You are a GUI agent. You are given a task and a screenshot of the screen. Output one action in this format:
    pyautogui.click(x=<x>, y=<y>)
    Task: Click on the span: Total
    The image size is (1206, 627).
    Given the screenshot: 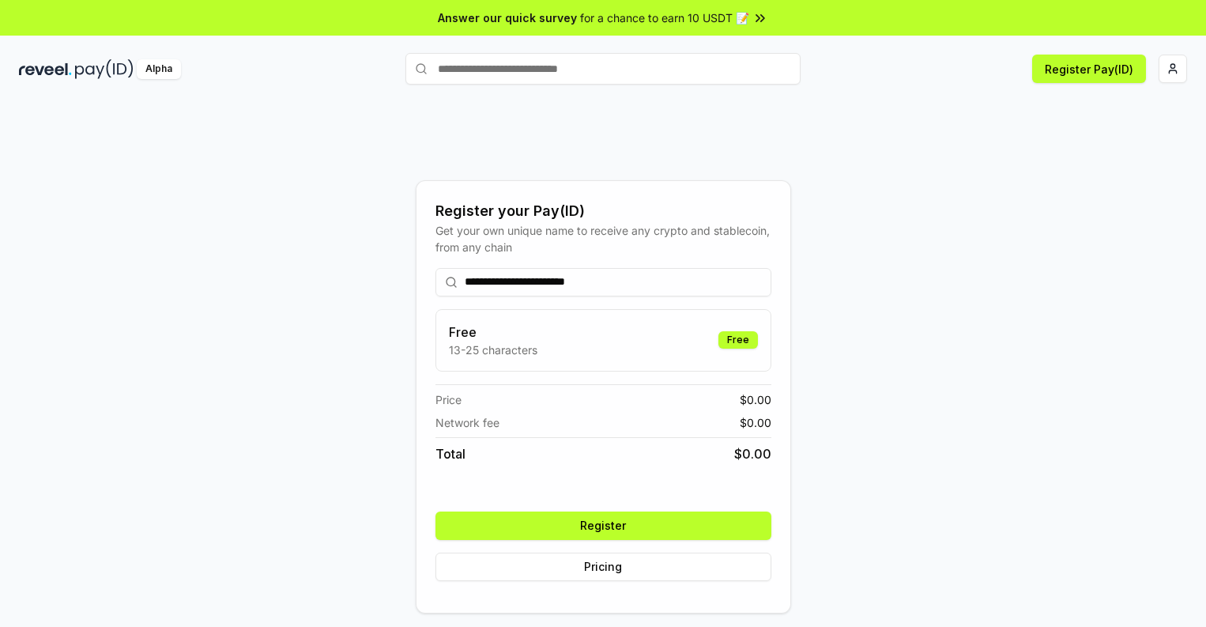 What is the action you would take?
    pyautogui.click(x=451, y=454)
    